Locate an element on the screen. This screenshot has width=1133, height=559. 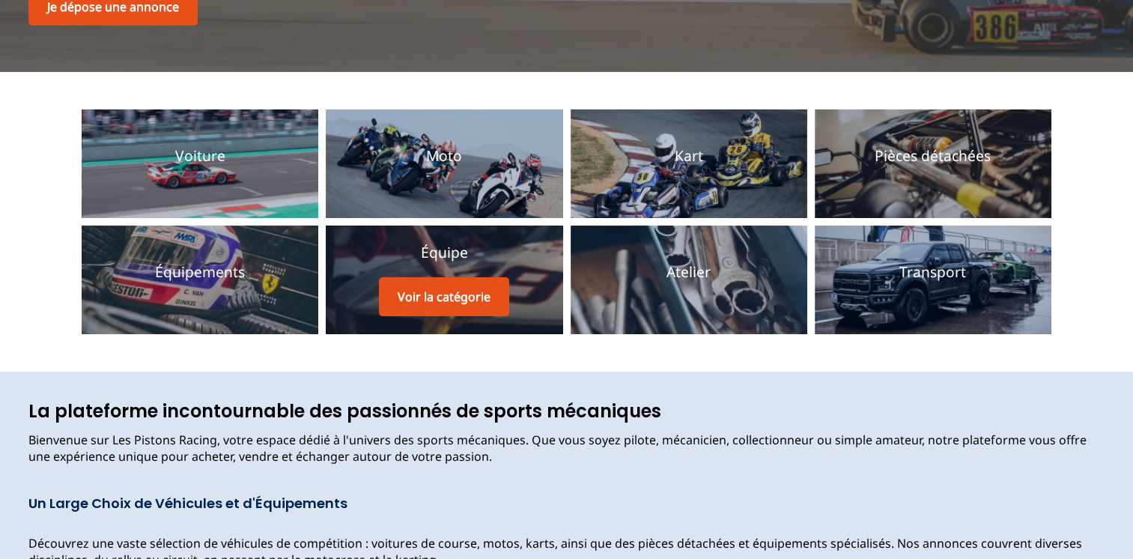
a: Pièces détachéesPièces détachées is located at coordinates (933, 163).